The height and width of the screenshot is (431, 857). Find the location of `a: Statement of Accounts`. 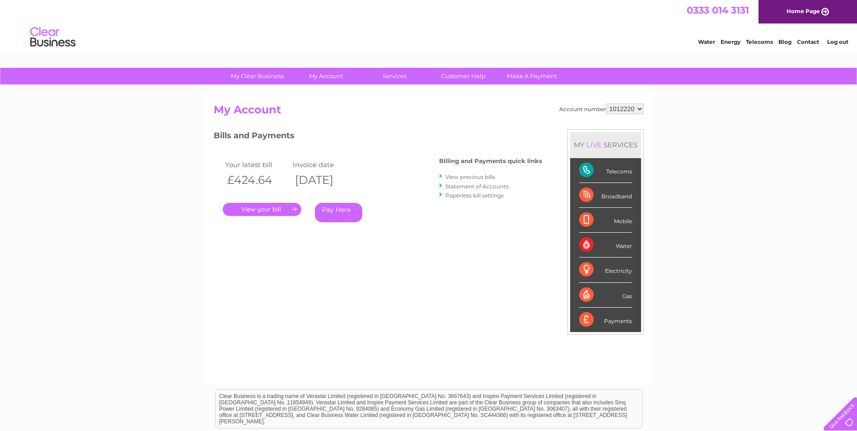

a: Statement of Accounts is located at coordinates (477, 186).